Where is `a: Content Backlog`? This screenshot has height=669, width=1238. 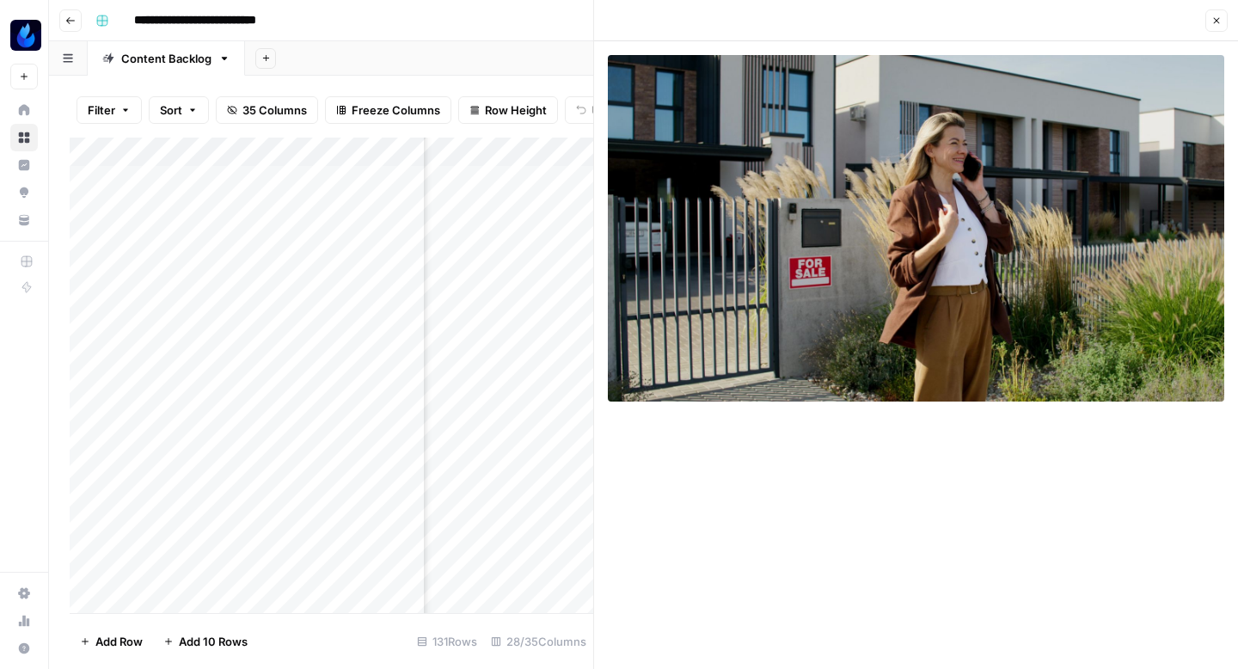
a: Content Backlog is located at coordinates (166, 58).